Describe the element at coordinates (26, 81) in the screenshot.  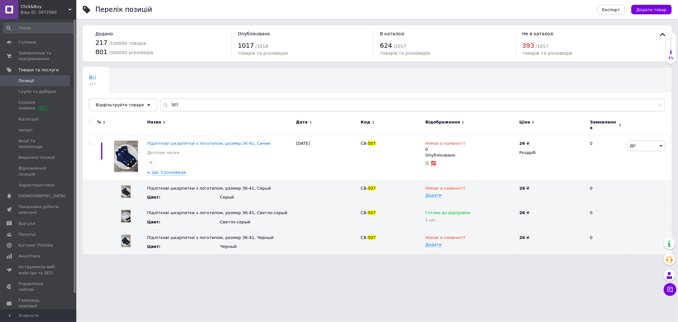
I see `span: Позиції` at that location.